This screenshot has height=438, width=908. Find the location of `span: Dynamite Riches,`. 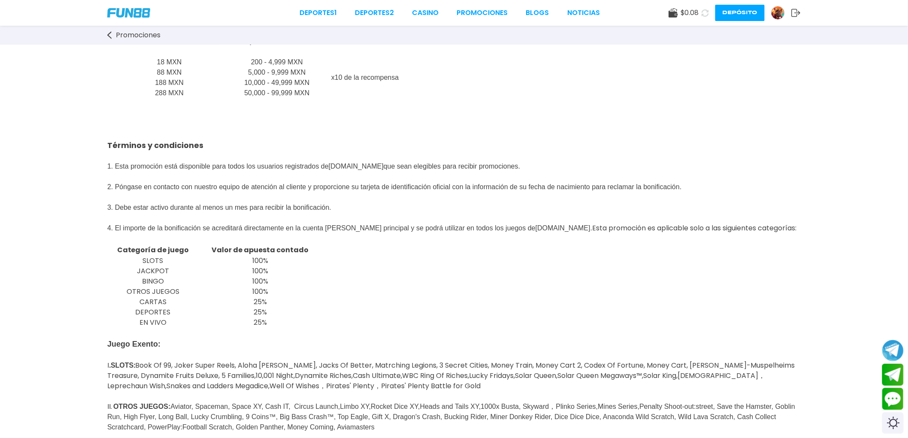

span: Dynamite Riches, is located at coordinates (324, 376).